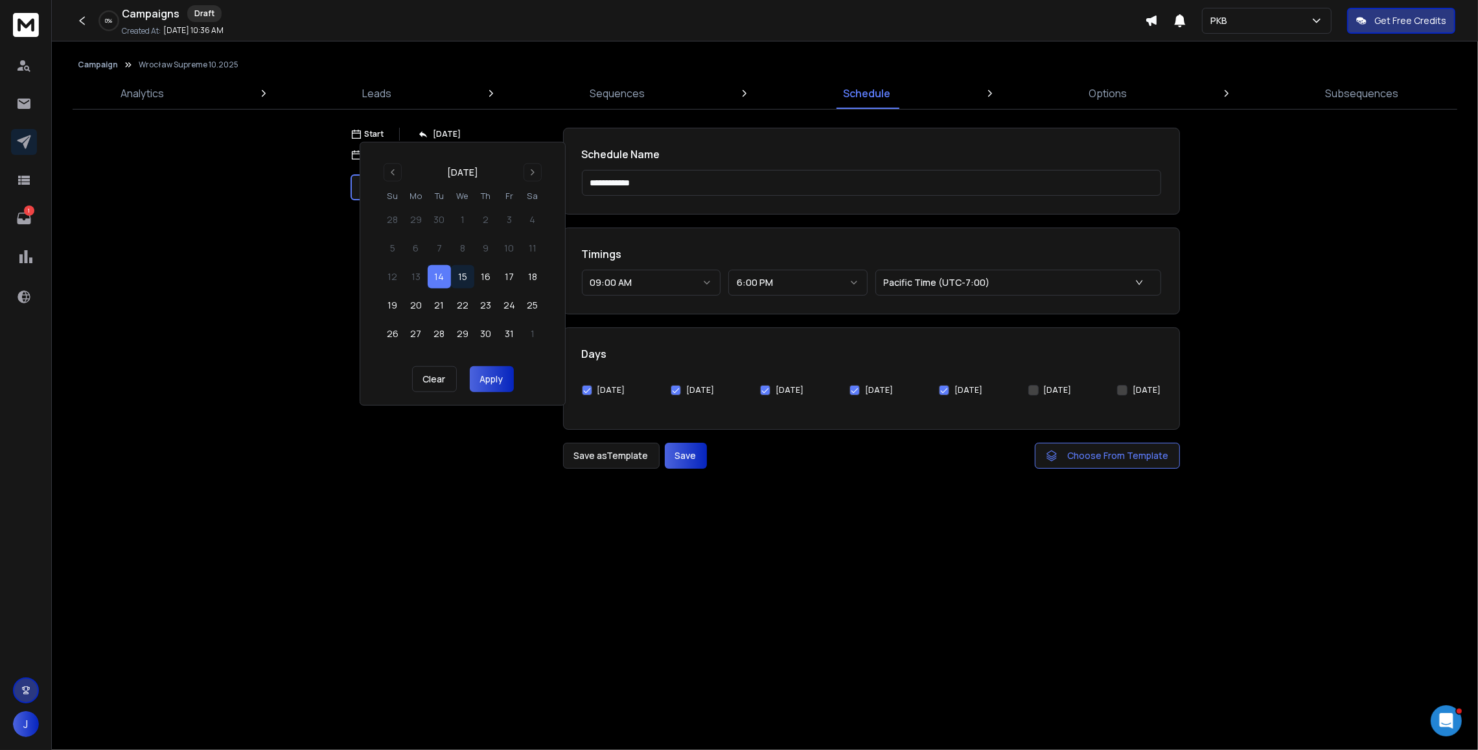  I want to click on a: Sequences, so click(618, 93).